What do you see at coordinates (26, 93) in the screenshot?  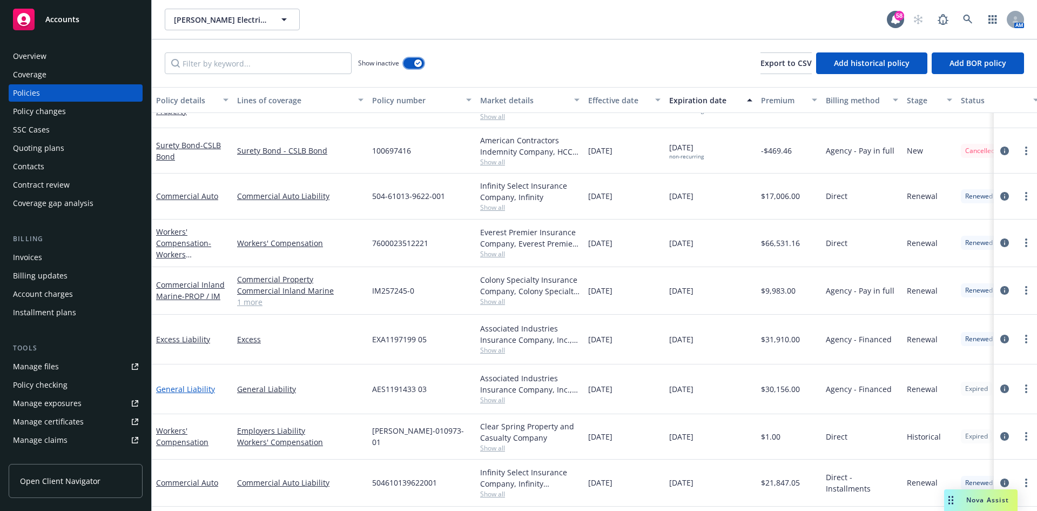 I see `div: Policies` at bounding box center [26, 93].